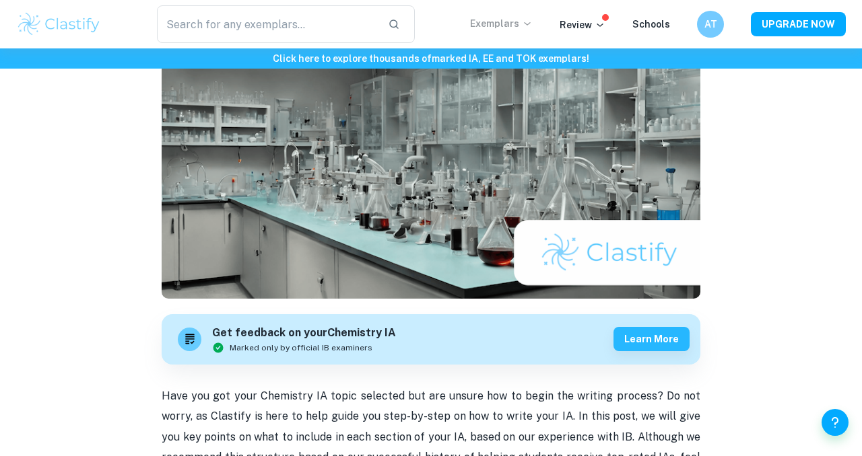  What do you see at coordinates (431, 164) in the screenshot?
I see `img: Chemistry IA Format and Structure [2025 updated] cover image` at bounding box center [431, 164].